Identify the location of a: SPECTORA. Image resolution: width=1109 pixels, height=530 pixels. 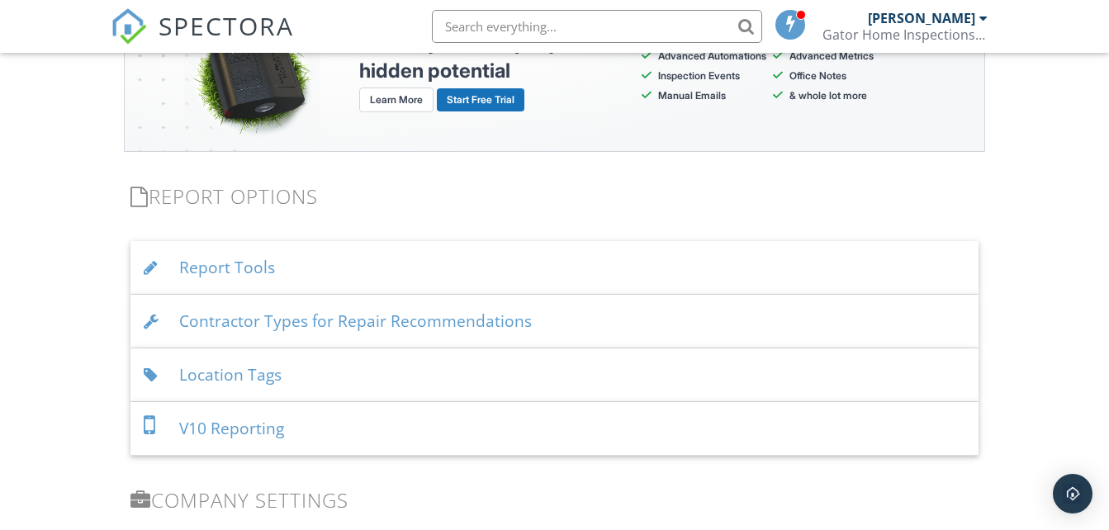
(202, 40).